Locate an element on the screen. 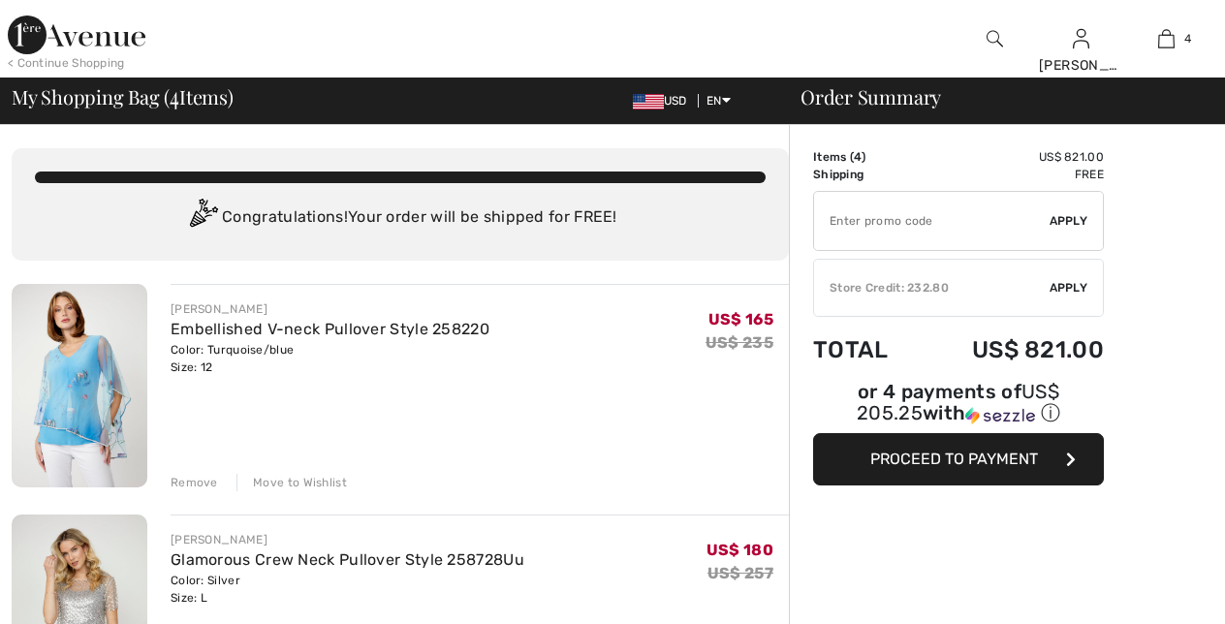 The height and width of the screenshot is (624, 1225). img: My Info is located at coordinates (1081, 39).